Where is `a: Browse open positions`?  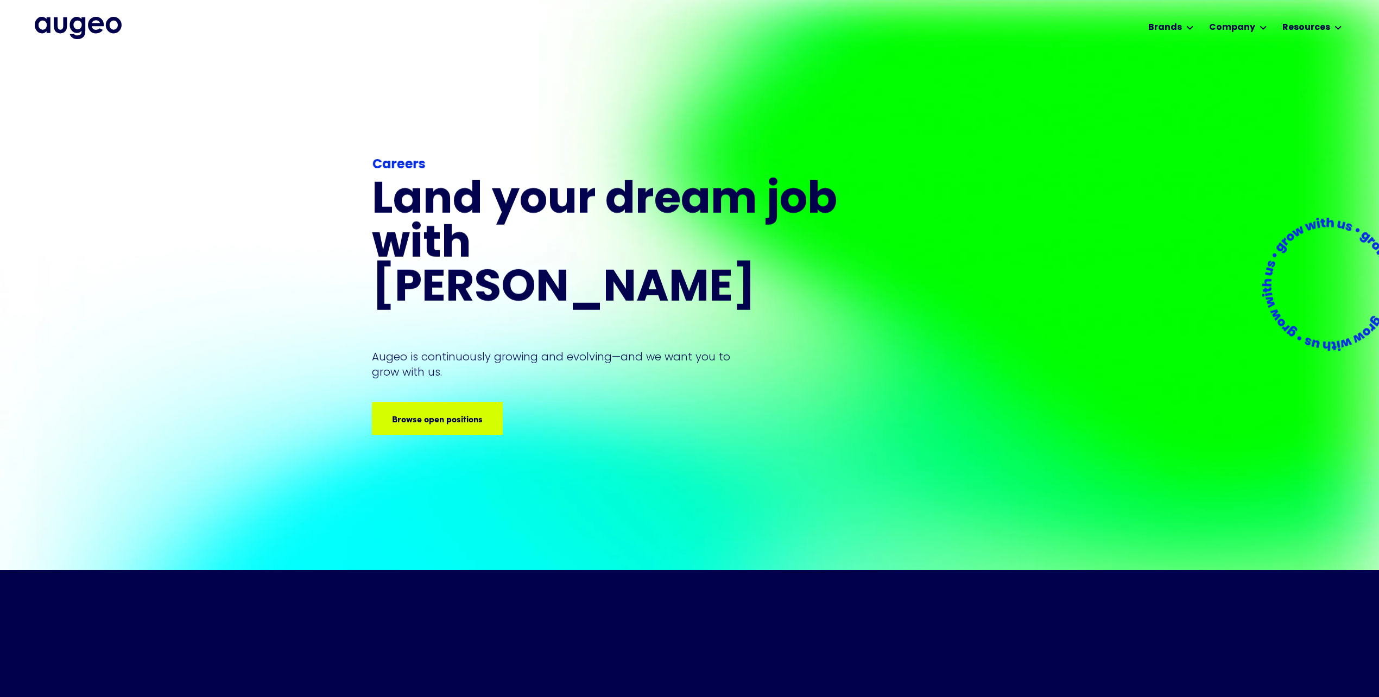 a: Browse open positions is located at coordinates (437, 418).